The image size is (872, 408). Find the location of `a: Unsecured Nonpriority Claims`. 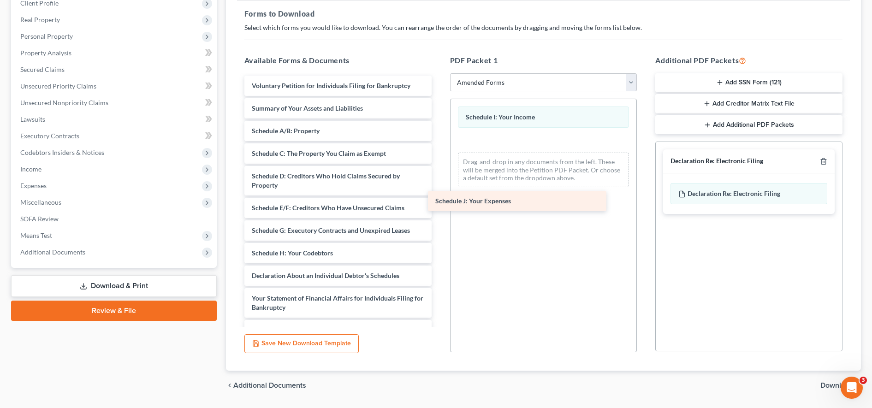

a: Unsecured Nonpriority Claims is located at coordinates (115, 103).